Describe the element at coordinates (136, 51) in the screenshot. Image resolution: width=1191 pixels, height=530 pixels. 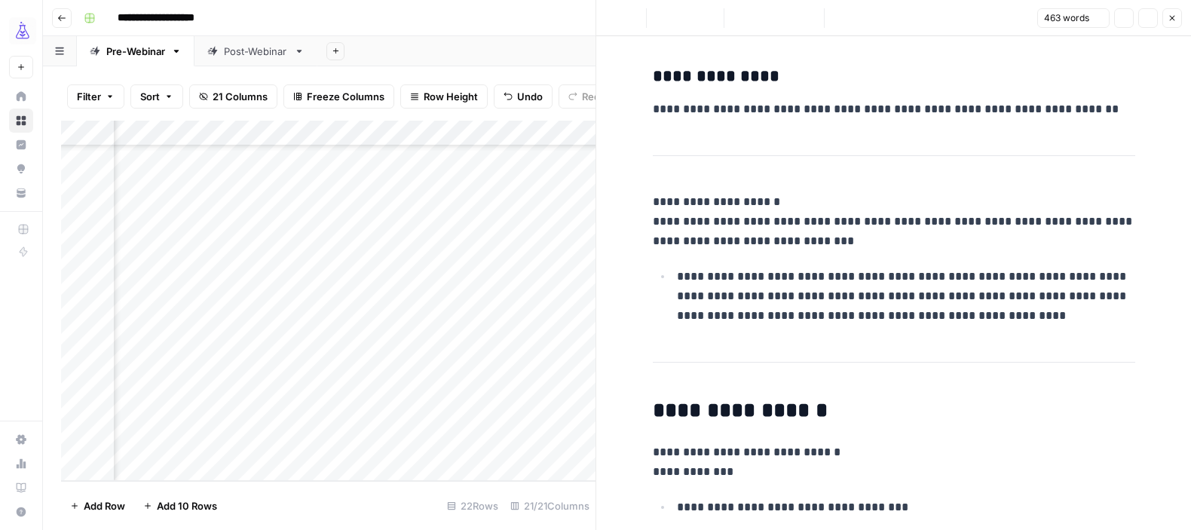
I see `a: Pre-Webinar` at that location.